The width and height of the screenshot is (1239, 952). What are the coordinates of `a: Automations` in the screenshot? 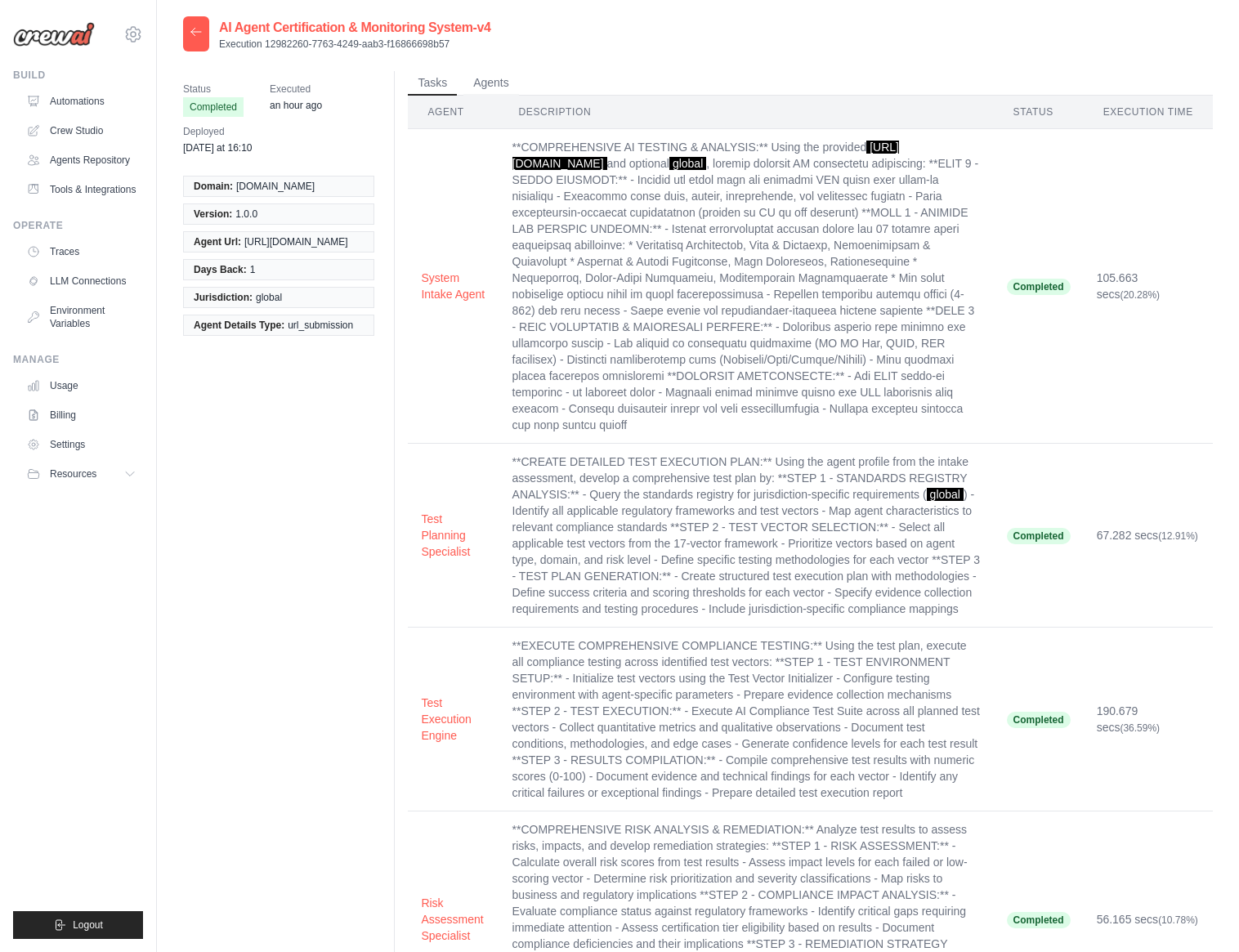 It's located at (80, 102).